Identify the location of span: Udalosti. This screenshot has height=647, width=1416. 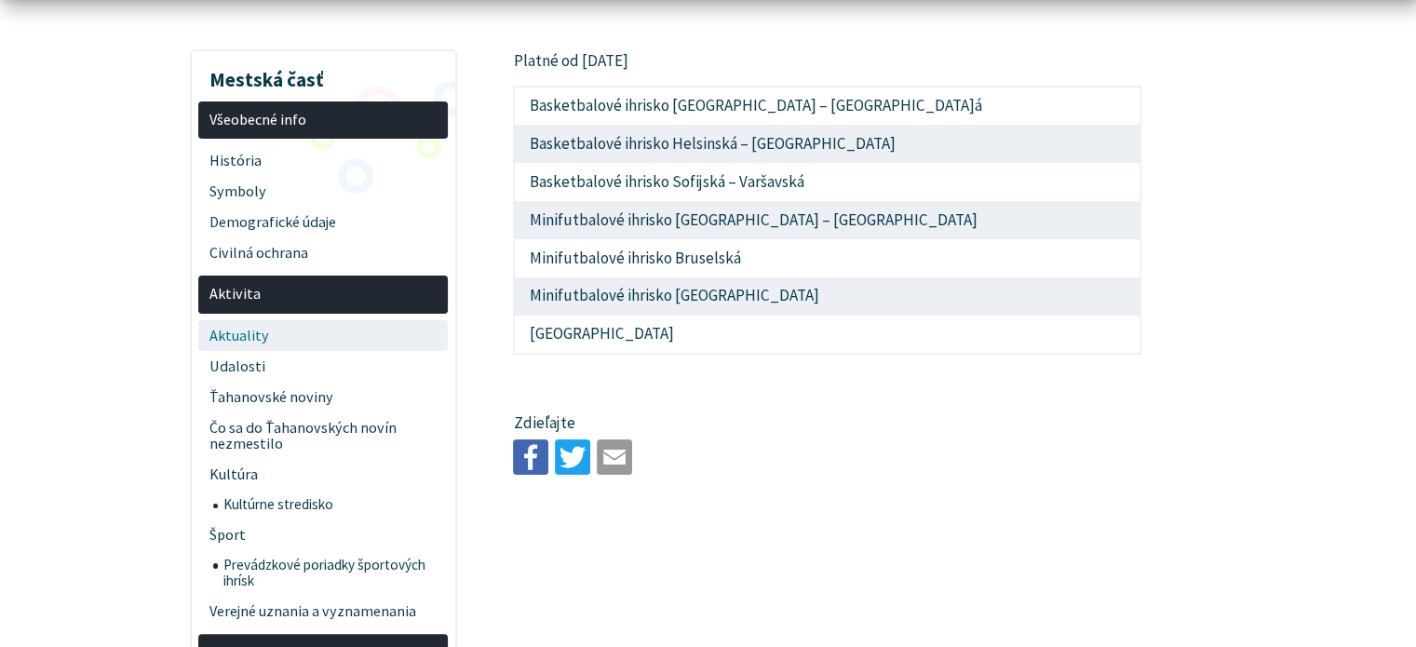
(323, 366).